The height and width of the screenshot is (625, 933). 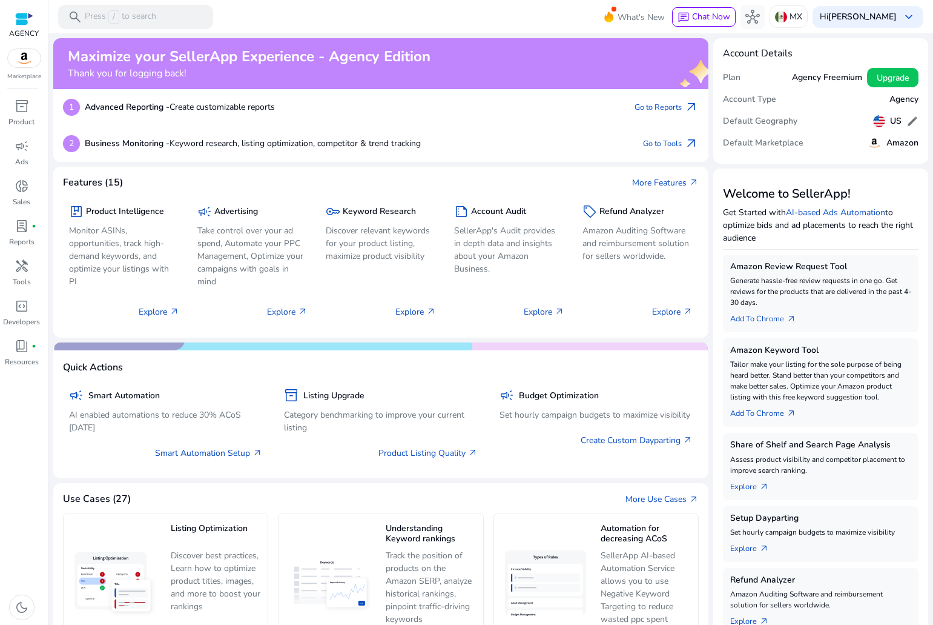 I want to click on span: donut_small, so click(x=22, y=186).